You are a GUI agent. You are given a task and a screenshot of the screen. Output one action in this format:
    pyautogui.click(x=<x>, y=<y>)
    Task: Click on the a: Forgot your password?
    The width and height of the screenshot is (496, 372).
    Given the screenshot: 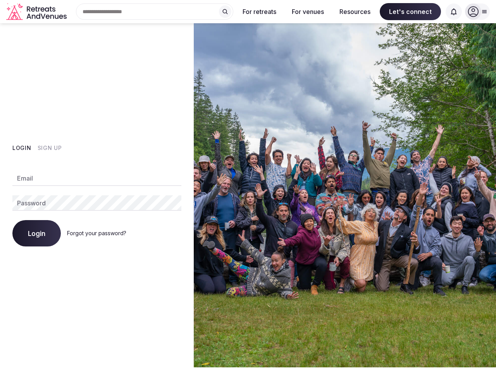 What is the action you would take?
    pyautogui.click(x=96, y=233)
    